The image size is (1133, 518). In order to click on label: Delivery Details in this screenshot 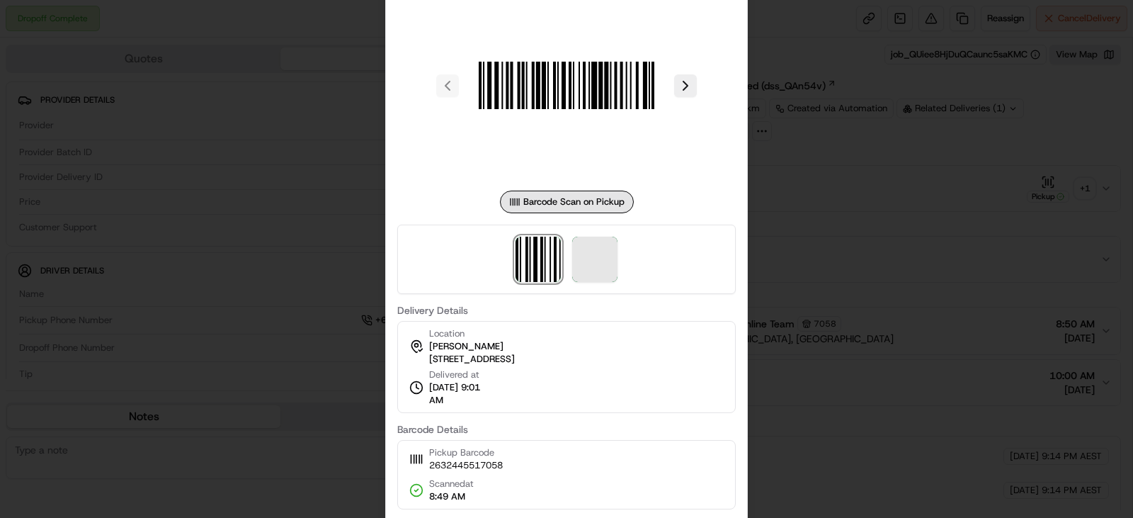, I will do `click(566, 310)`.